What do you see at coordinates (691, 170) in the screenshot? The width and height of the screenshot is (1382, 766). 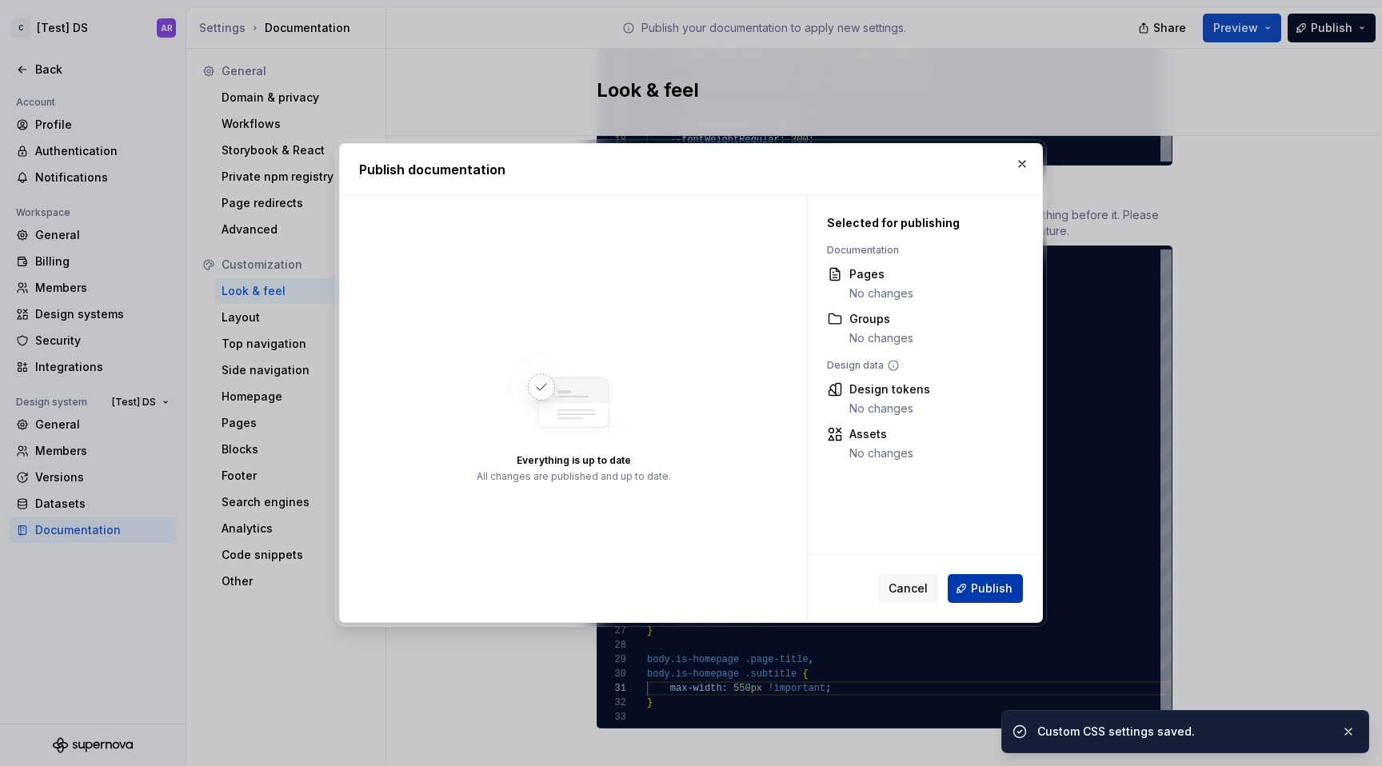 I see `h2: Publish documentation` at bounding box center [691, 170].